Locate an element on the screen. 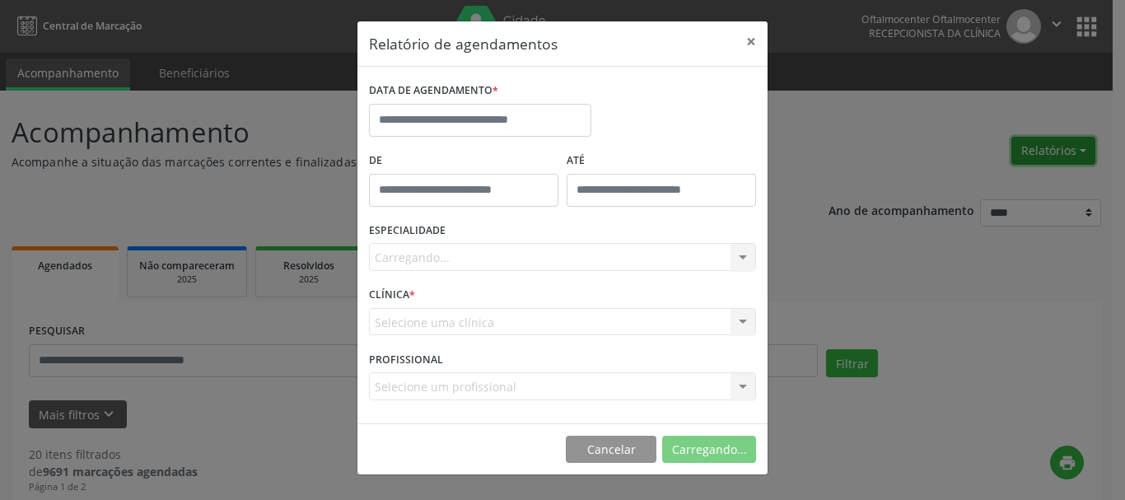 This screenshot has width=1125, height=500. button: Cancelar is located at coordinates (611, 450).